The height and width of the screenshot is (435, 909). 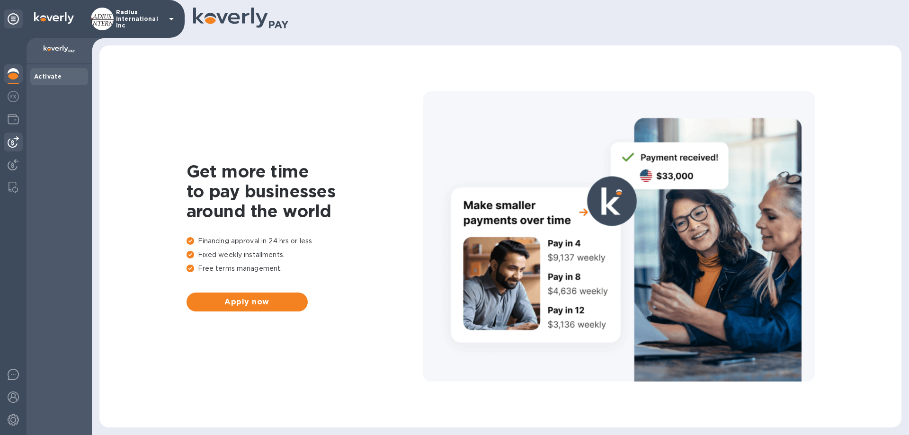 I want to click on div: Unpin categories, so click(x=13, y=19).